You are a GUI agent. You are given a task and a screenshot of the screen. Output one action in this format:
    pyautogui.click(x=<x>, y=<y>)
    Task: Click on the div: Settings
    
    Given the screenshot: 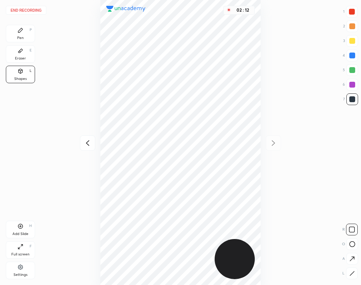 What is the action you would take?
    pyautogui.click(x=20, y=275)
    